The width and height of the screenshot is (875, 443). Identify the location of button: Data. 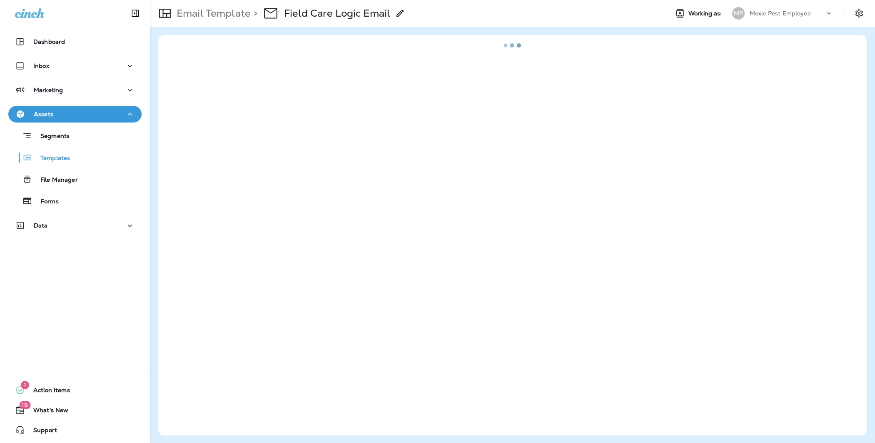
(75, 225).